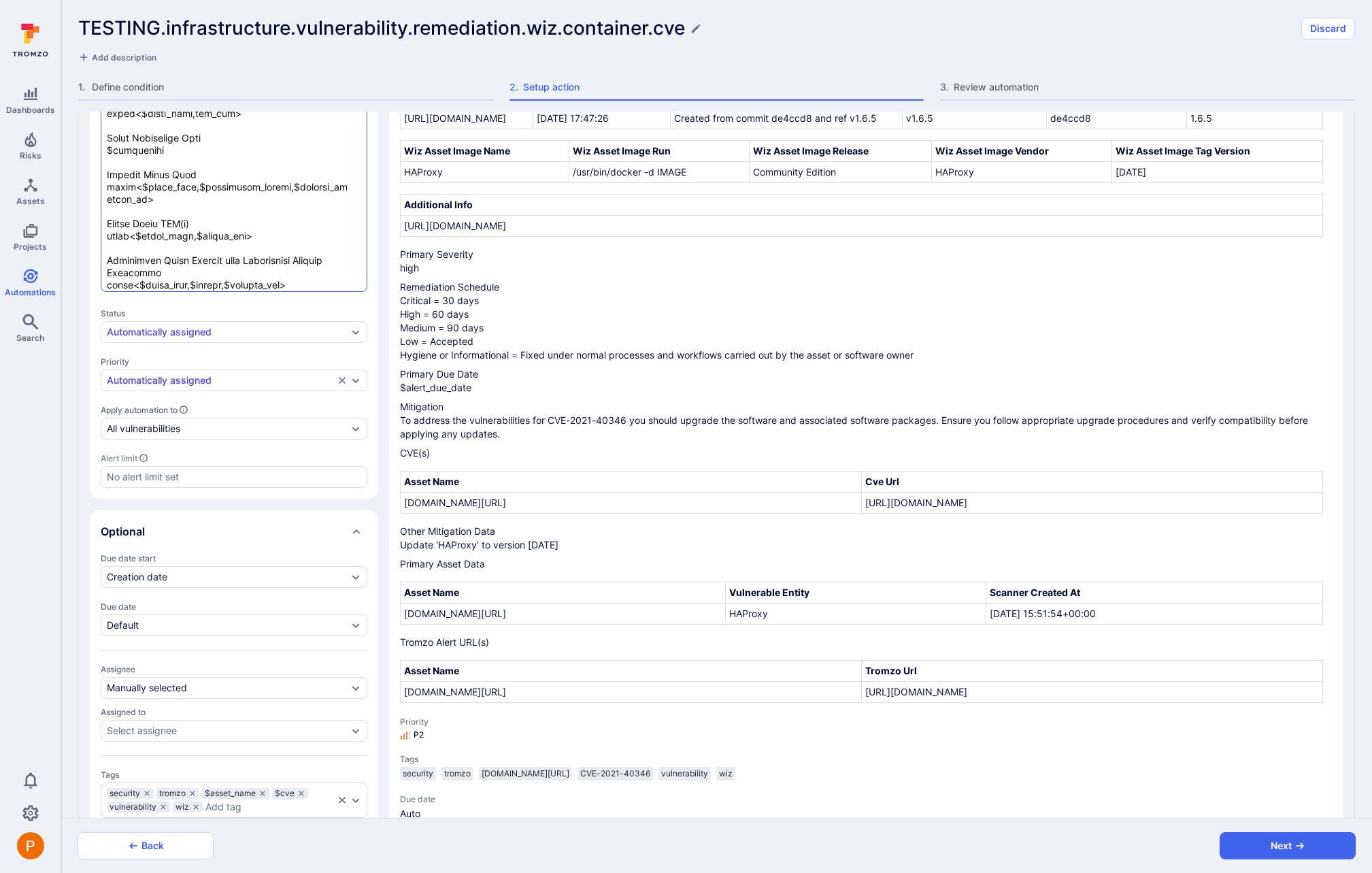 The height and width of the screenshot is (873, 1372). What do you see at coordinates (840, 172) in the screenshot?
I see `td: Community Edition` at bounding box center [840, 172].